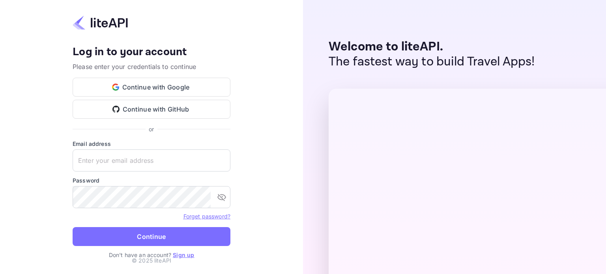  What do you see at coordinates (183, 255) in the screenshot?
I see `a: Sign up` at bounding box center [183, 255].